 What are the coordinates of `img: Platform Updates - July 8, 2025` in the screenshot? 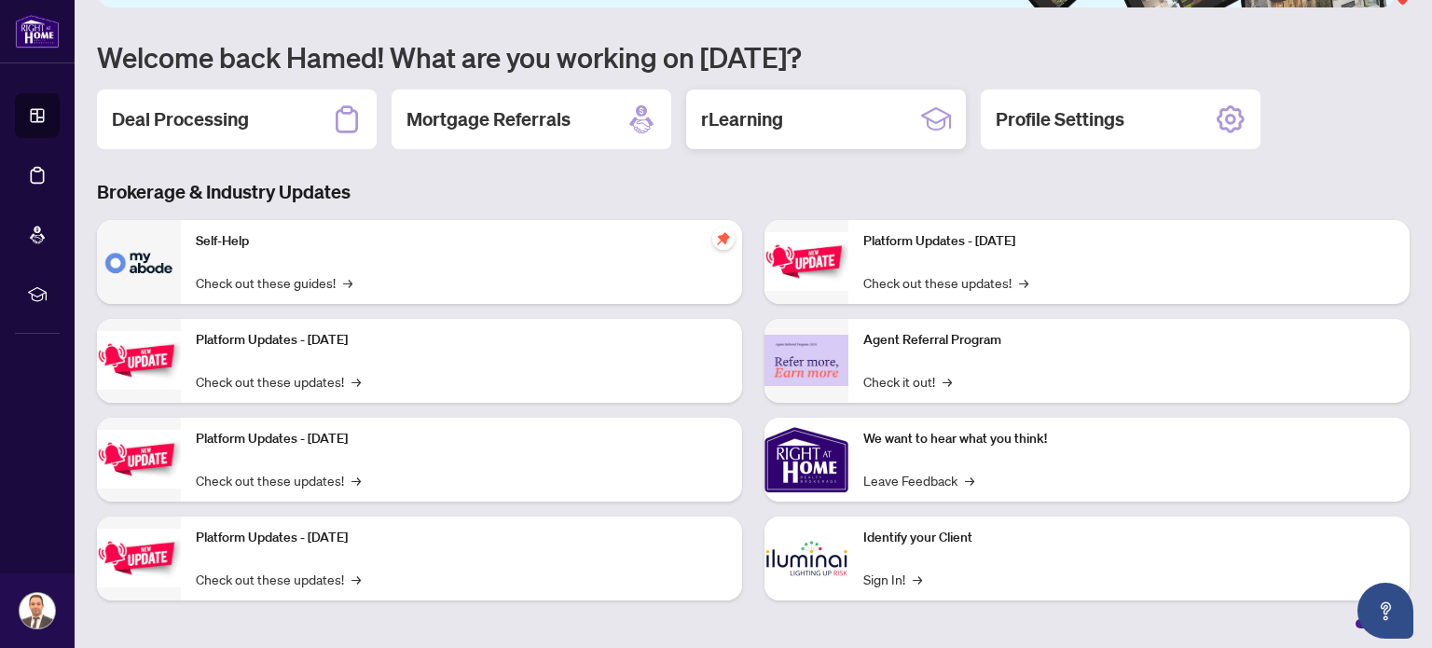 It's located at (139, 557).